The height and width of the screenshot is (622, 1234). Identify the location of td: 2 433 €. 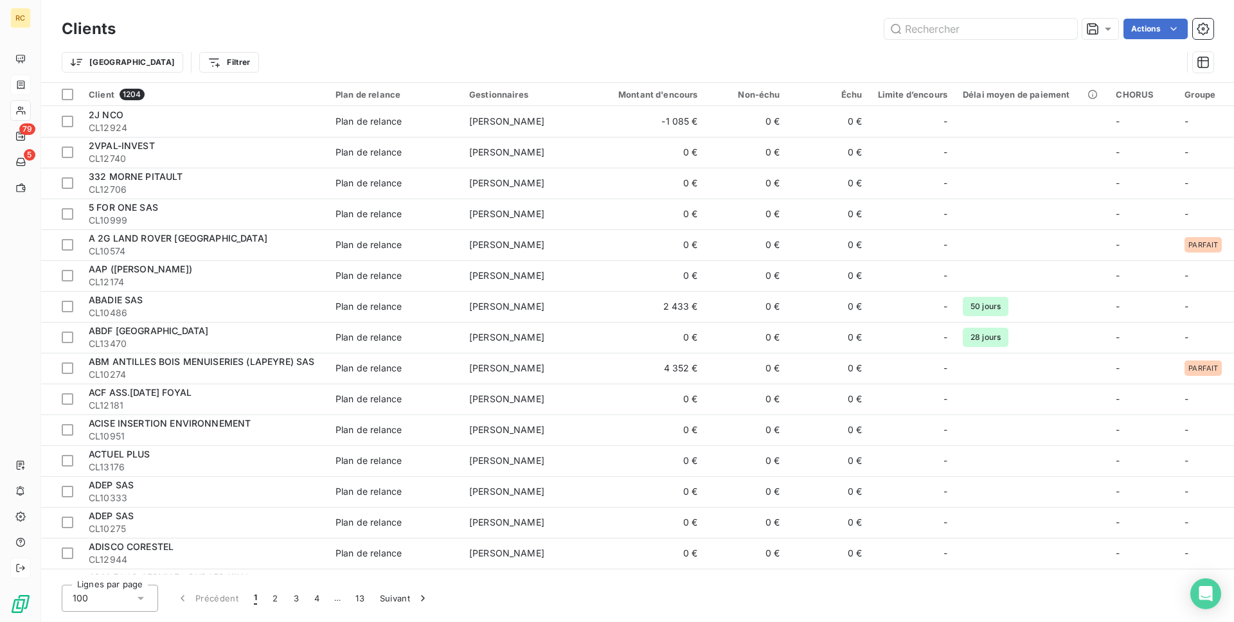
(651, 307).